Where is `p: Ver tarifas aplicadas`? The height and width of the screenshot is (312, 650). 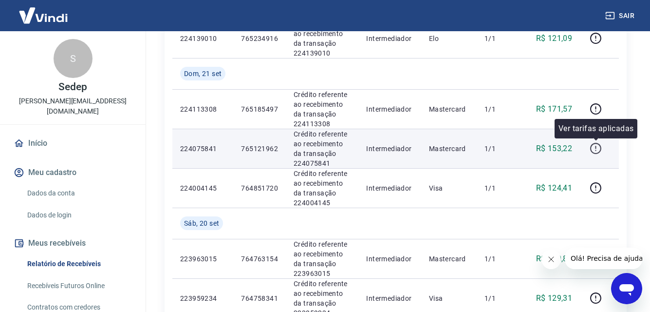
p: Ver tarifas aplicadas is located at coordinates (596, 129).